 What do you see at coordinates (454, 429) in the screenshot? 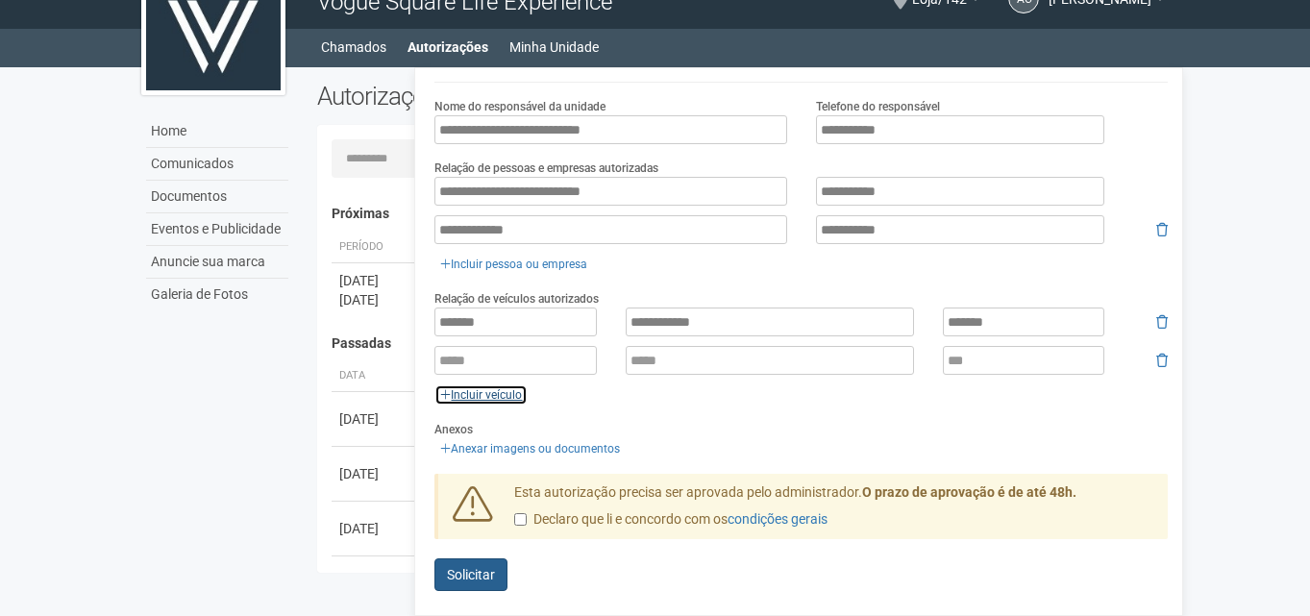
I see `label: Anexos` at bounding box center [454, 429].